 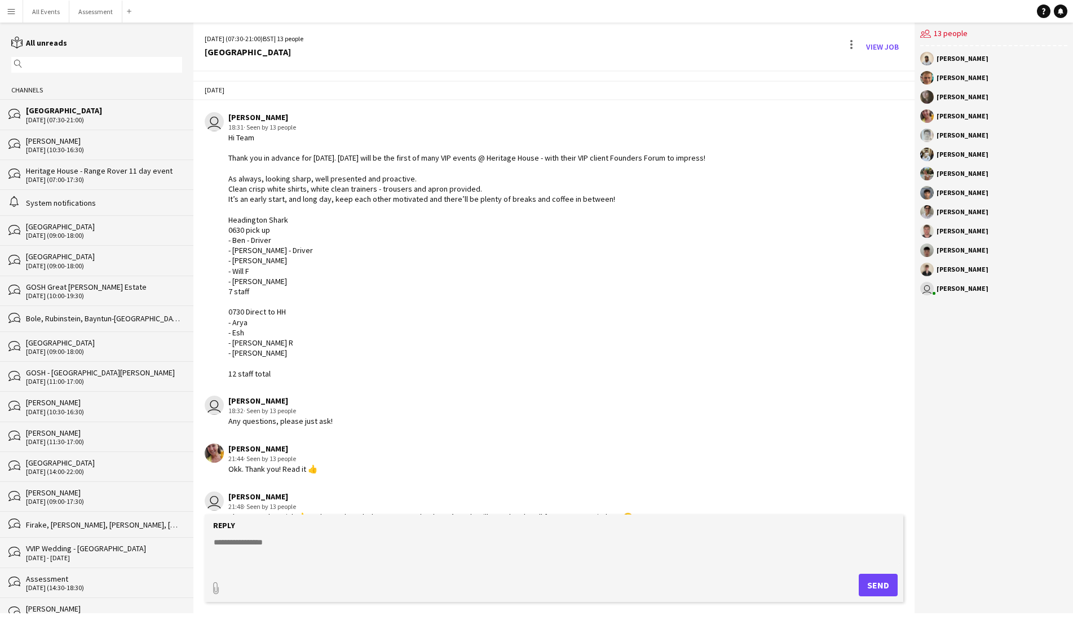 I want to click on div: Assessment, so click(x=104, y=579).